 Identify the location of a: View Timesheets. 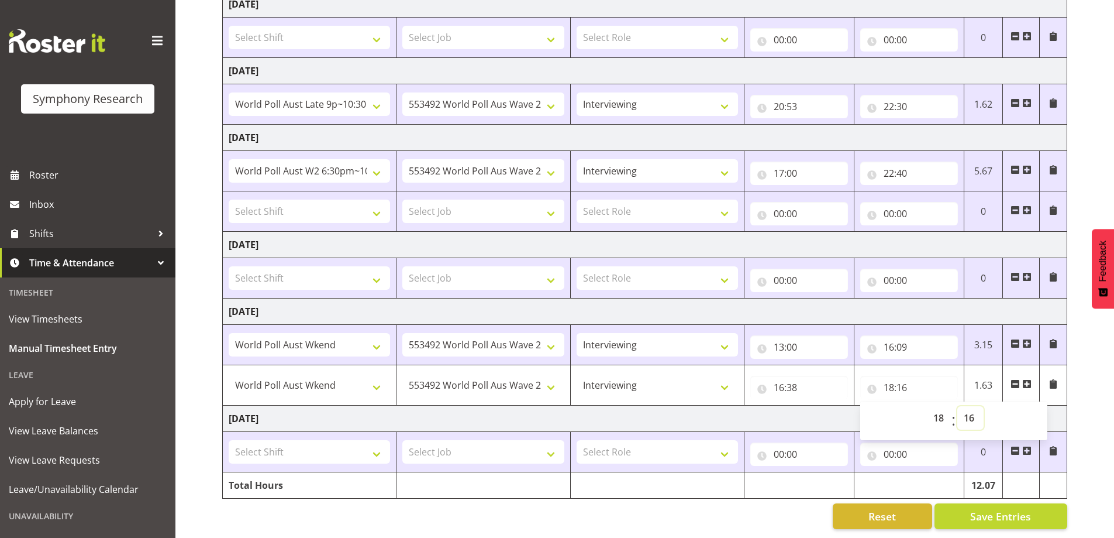
(88, 319).